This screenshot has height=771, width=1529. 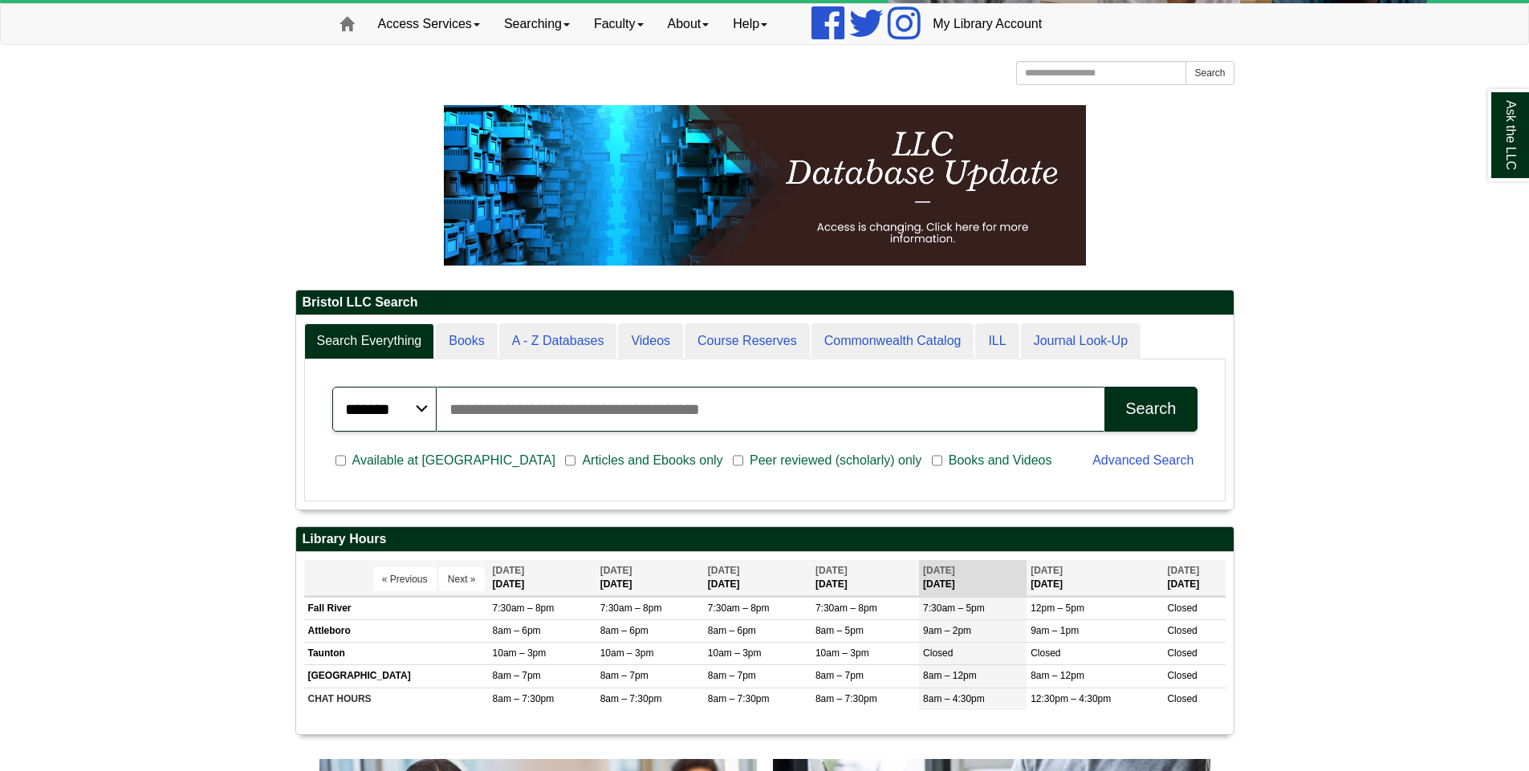 I want to click on span: 12:30pm – 4:30pm, so click(x=1070, y=699).